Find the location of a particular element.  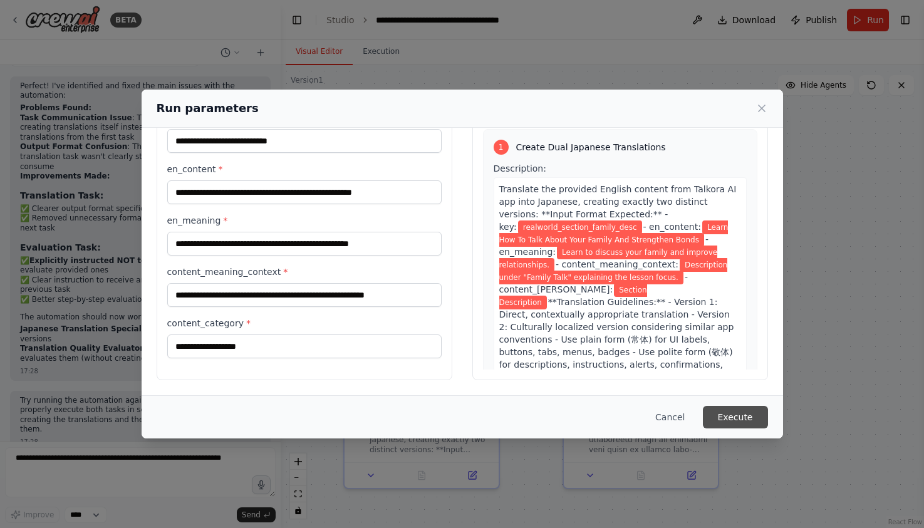

span: - content_meaning_context: is located at coordinates (617, 264).